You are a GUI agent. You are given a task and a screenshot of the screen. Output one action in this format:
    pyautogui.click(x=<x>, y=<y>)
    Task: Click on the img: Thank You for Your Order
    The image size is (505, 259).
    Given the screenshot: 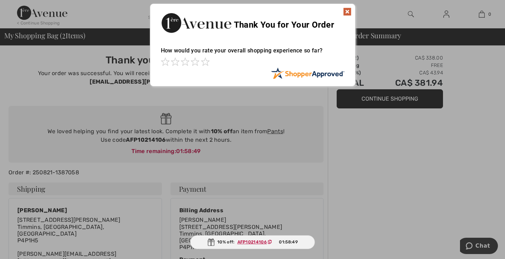 What is the action you would take?
    pyautogui.click(x=196, y=23)
    